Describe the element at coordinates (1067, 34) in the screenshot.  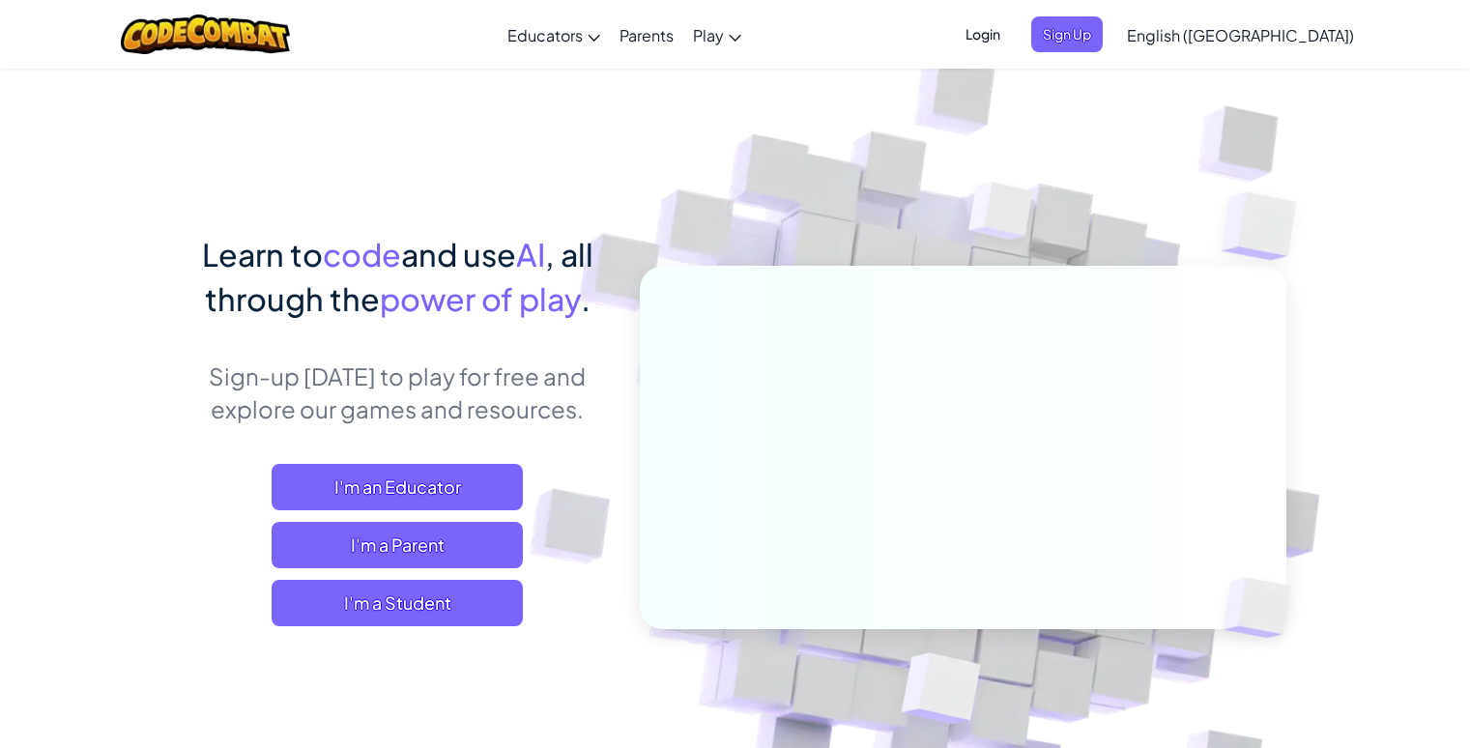
I see `button: Sign Up` at that location.